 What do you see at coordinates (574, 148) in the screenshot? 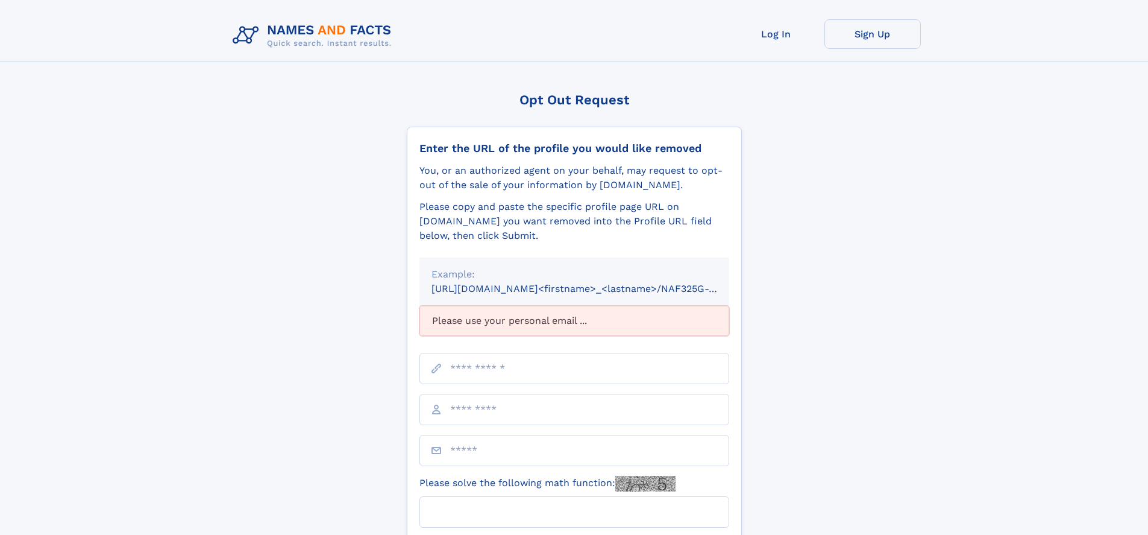
I see `div: Enter the URL of the profile you would like removed` at bounding box center [574, 148].